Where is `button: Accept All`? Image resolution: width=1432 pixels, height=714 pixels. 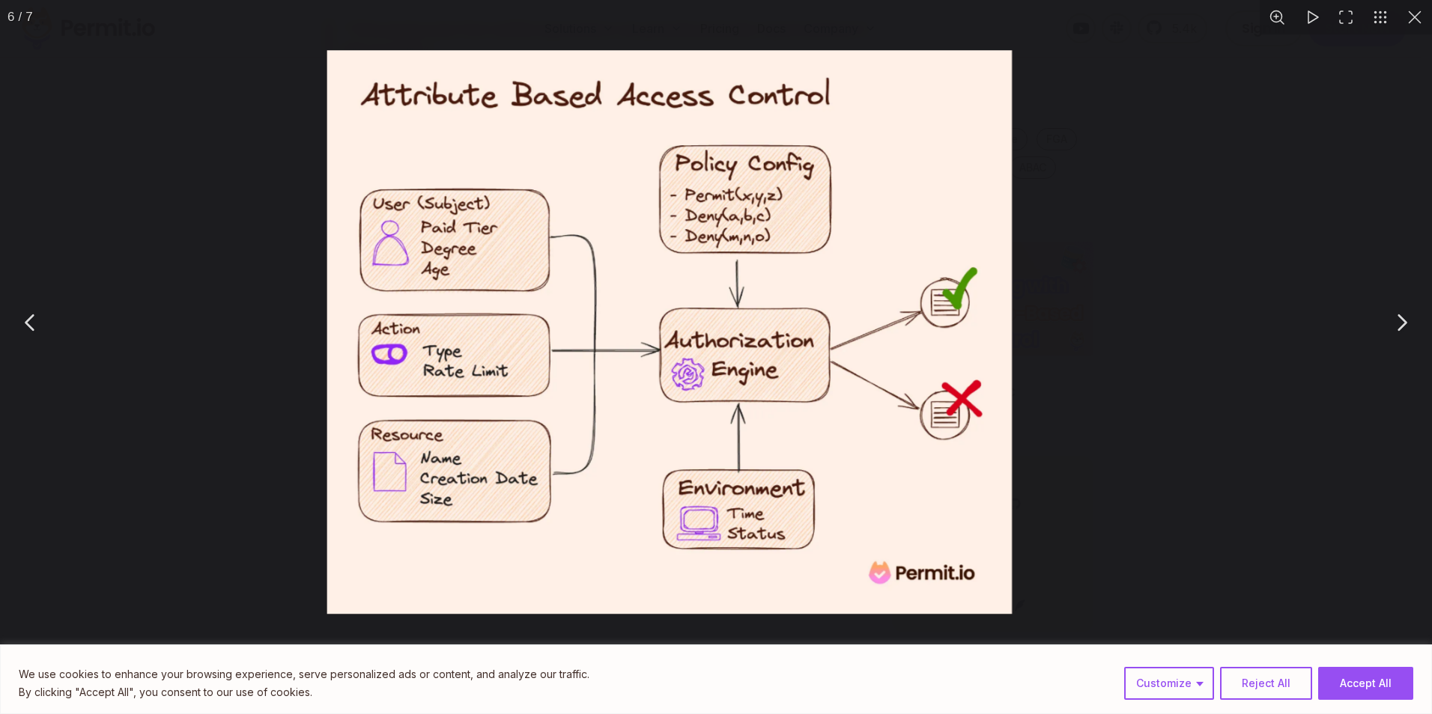 button: Accept All is located at coordinates (1365, 684).